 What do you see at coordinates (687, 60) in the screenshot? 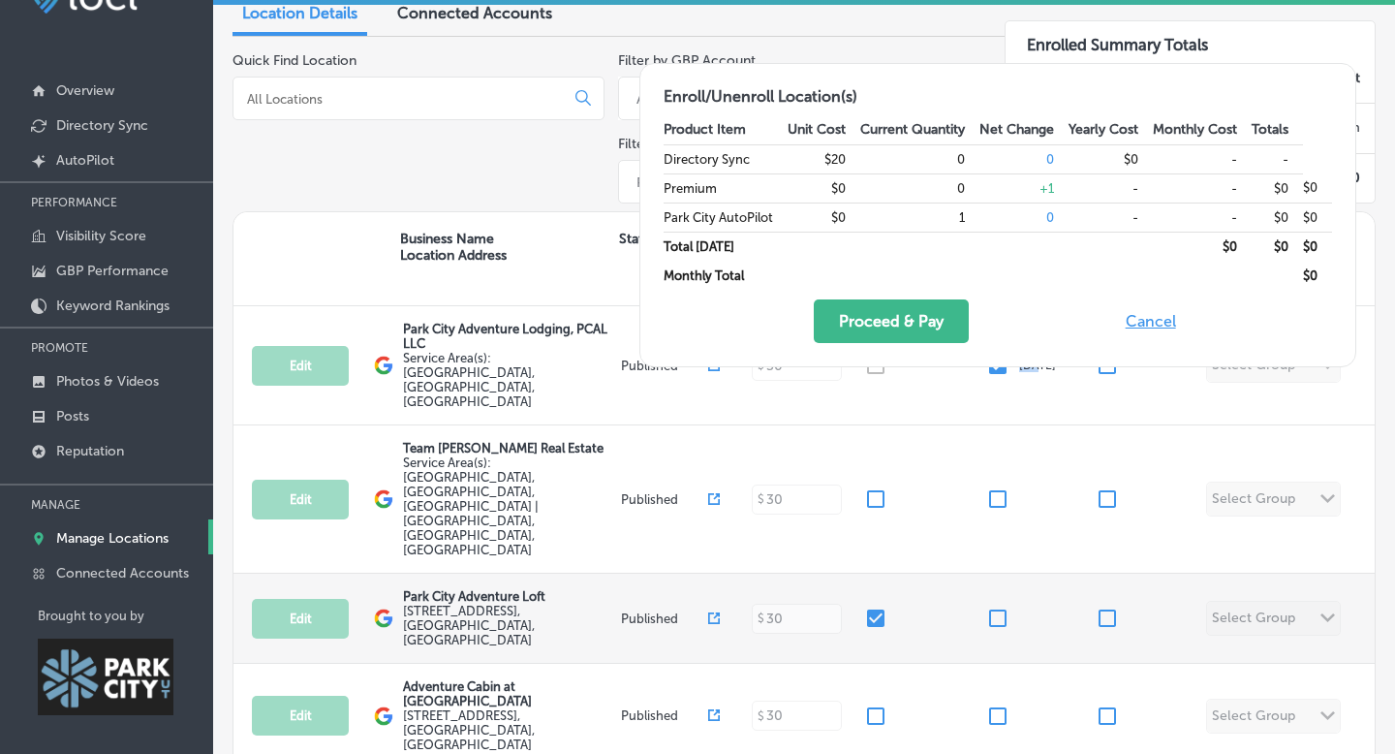
I see `label: Filter by GBP Account` at bounding box center [687, 60].